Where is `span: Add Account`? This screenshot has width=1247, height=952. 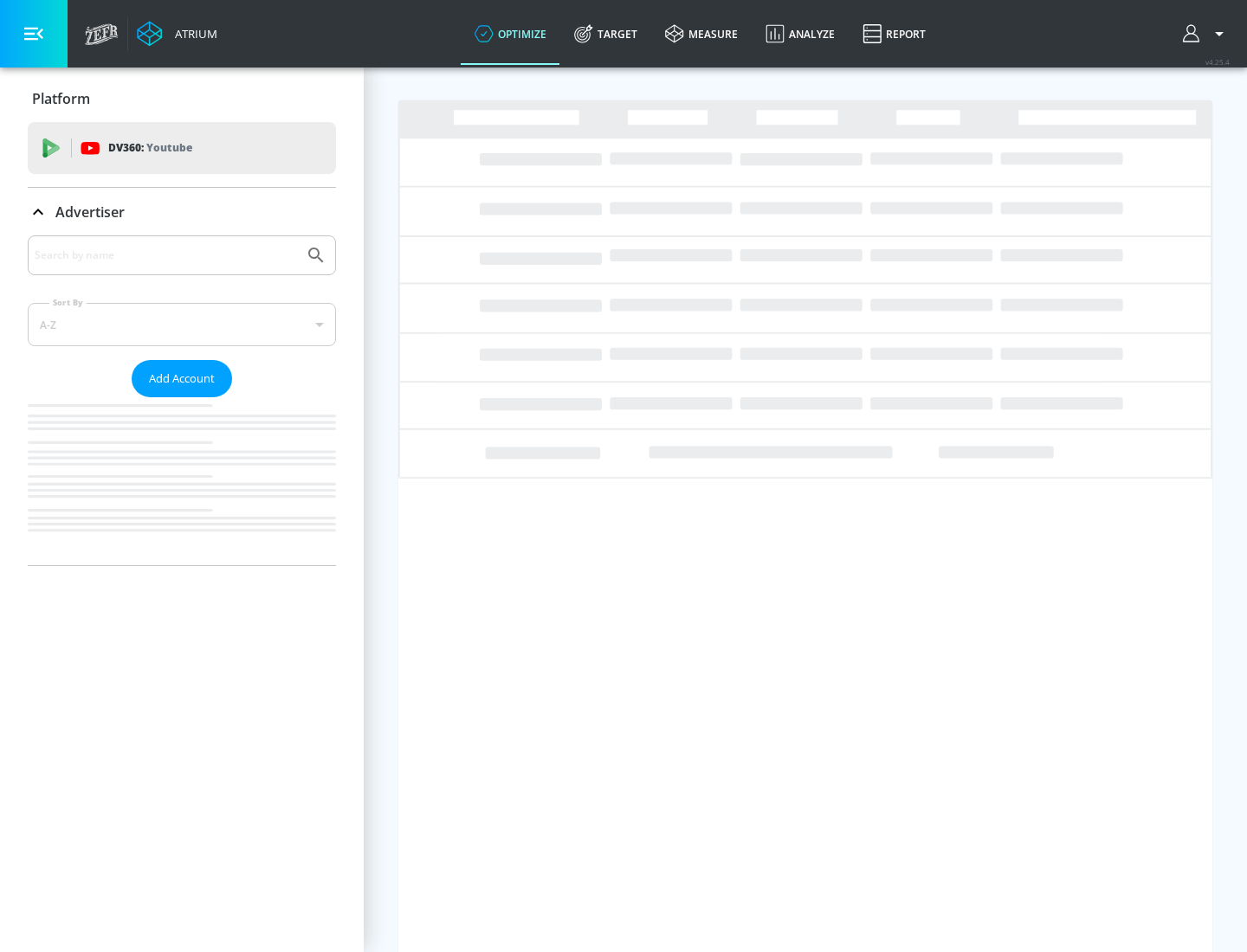 span: Add Account is located at coordinates (182, 379).